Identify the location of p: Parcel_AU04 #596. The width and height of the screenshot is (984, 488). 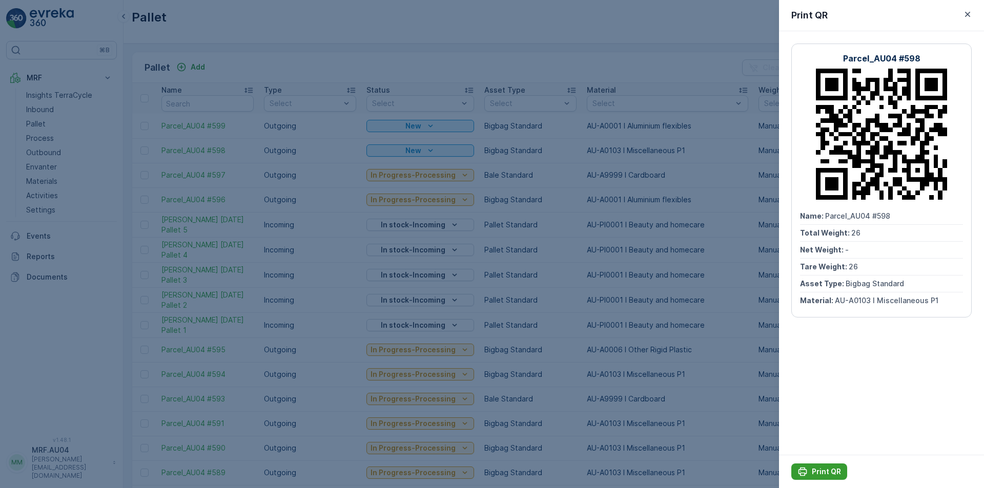
(491, 15).